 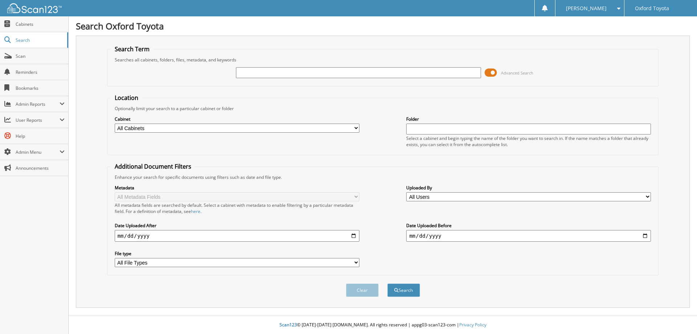 What do you see at coordinates (529, 141) in the screenshot?
I see `div: Select a cabinet and begin typing the name of the folder you want to search in. If the name match...` at bounding box center [529, 141].